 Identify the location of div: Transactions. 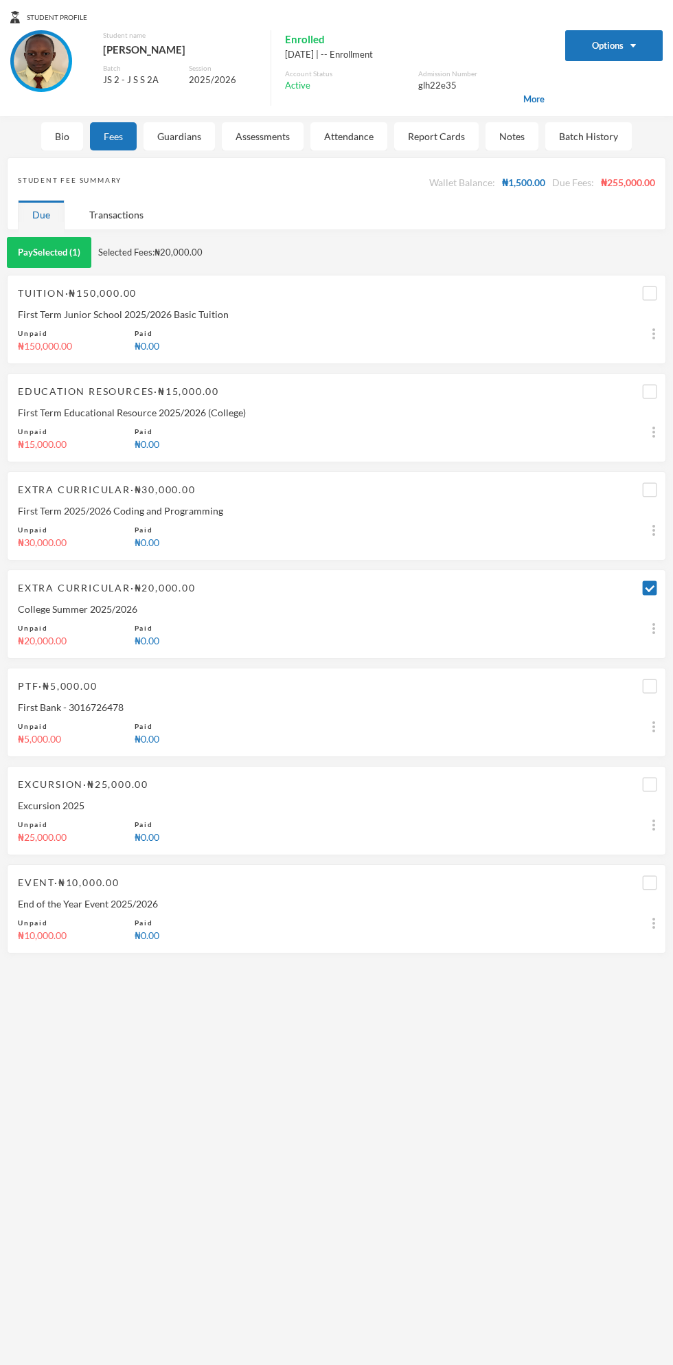
(116, 214).